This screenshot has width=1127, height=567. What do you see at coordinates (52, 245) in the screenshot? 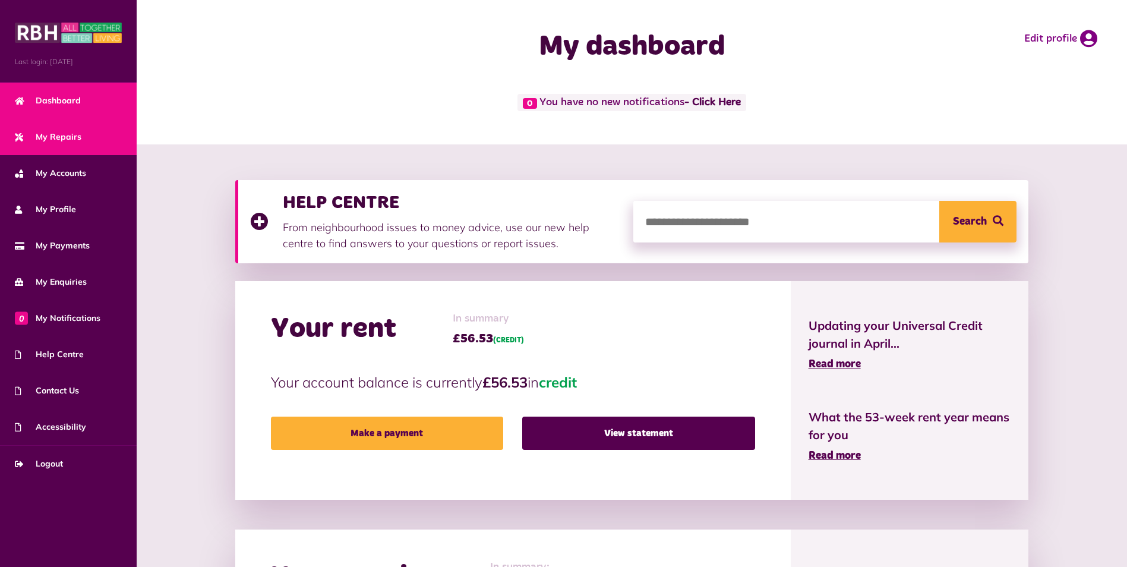
I see `span: My Payments` at bounding box center [52, 245].